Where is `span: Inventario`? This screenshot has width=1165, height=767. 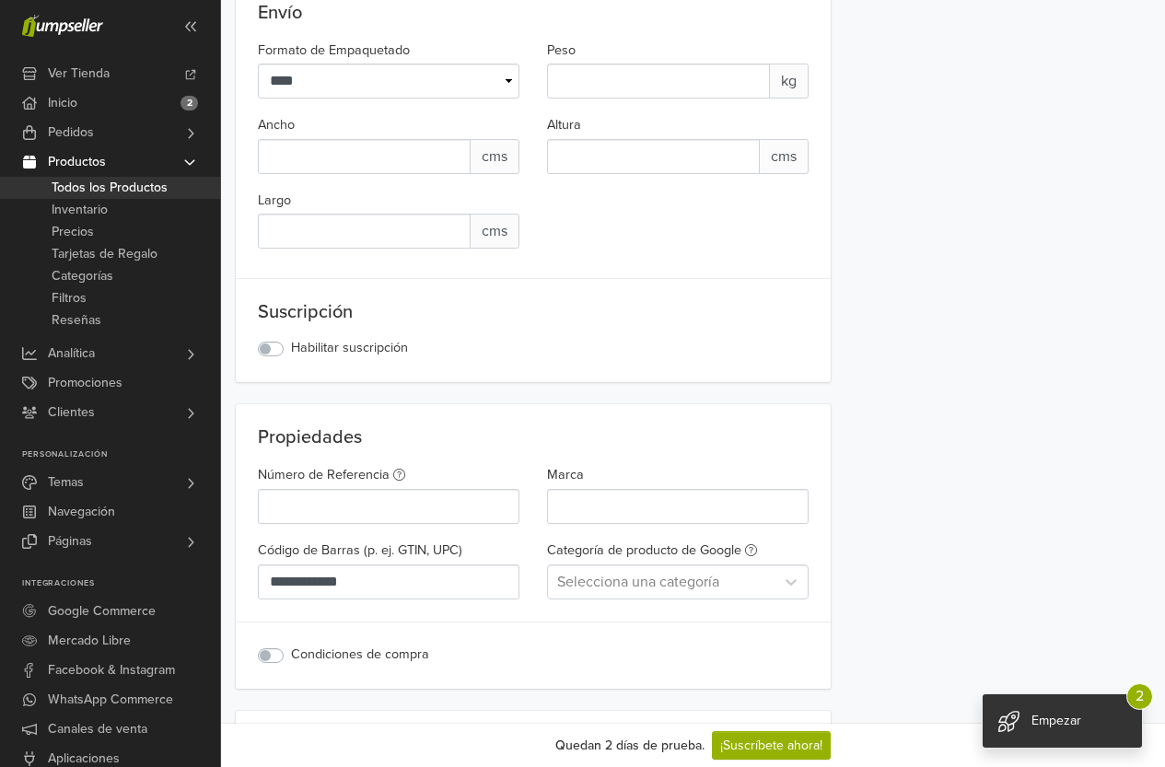
span: Inventario is located at coordinates (79, 210).